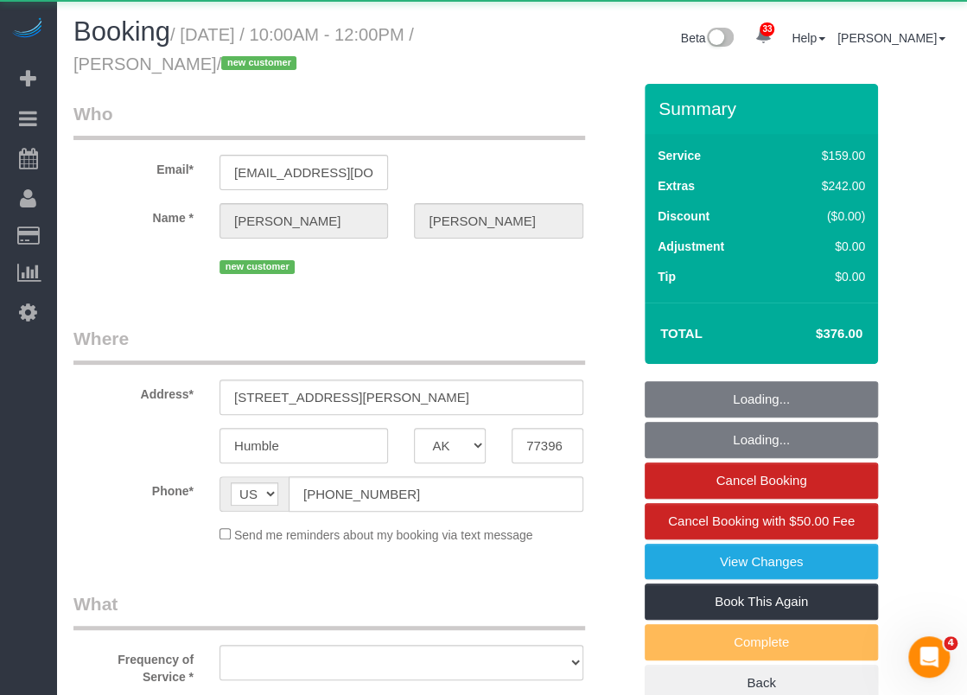 This screenshot has height=695, width=967. I want to click on input: Zip Code*, so click(547, 445).